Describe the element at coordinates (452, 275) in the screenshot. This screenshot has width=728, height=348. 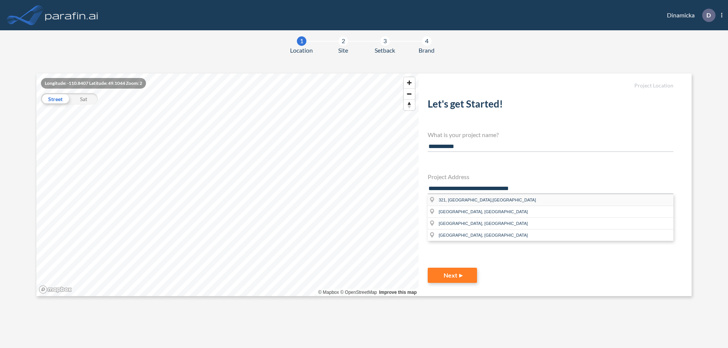
I see `button: Next` at that location.